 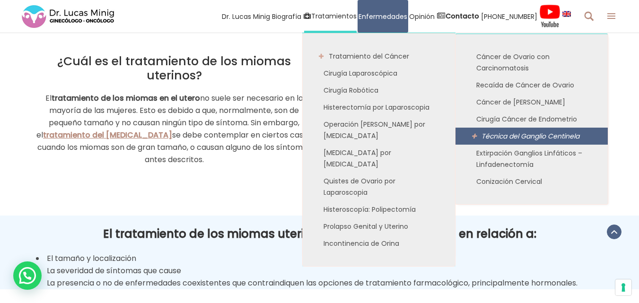 What do you see at coordinates (334, 16) in the screenshot?
I see `span: Tratamientos` at bounding box center [334, 16].